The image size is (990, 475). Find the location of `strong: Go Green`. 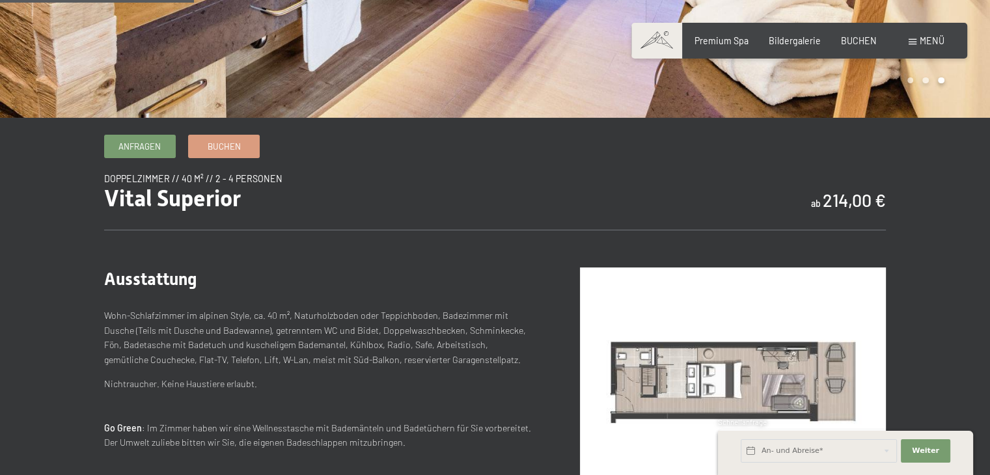

strong: Go Green is located at coordinates (123, 428).